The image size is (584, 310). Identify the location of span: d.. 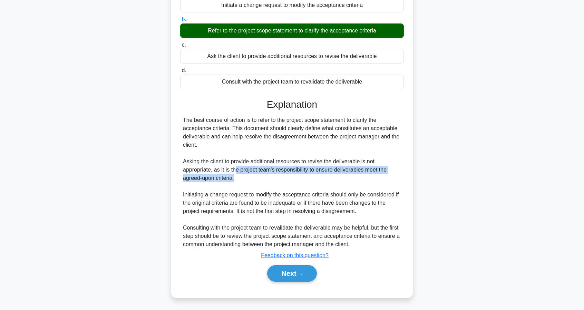
(184, 70).